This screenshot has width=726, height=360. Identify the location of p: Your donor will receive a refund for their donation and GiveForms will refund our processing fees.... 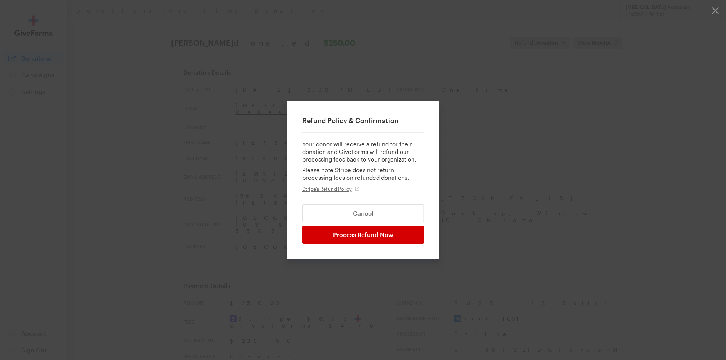
(363, 152).